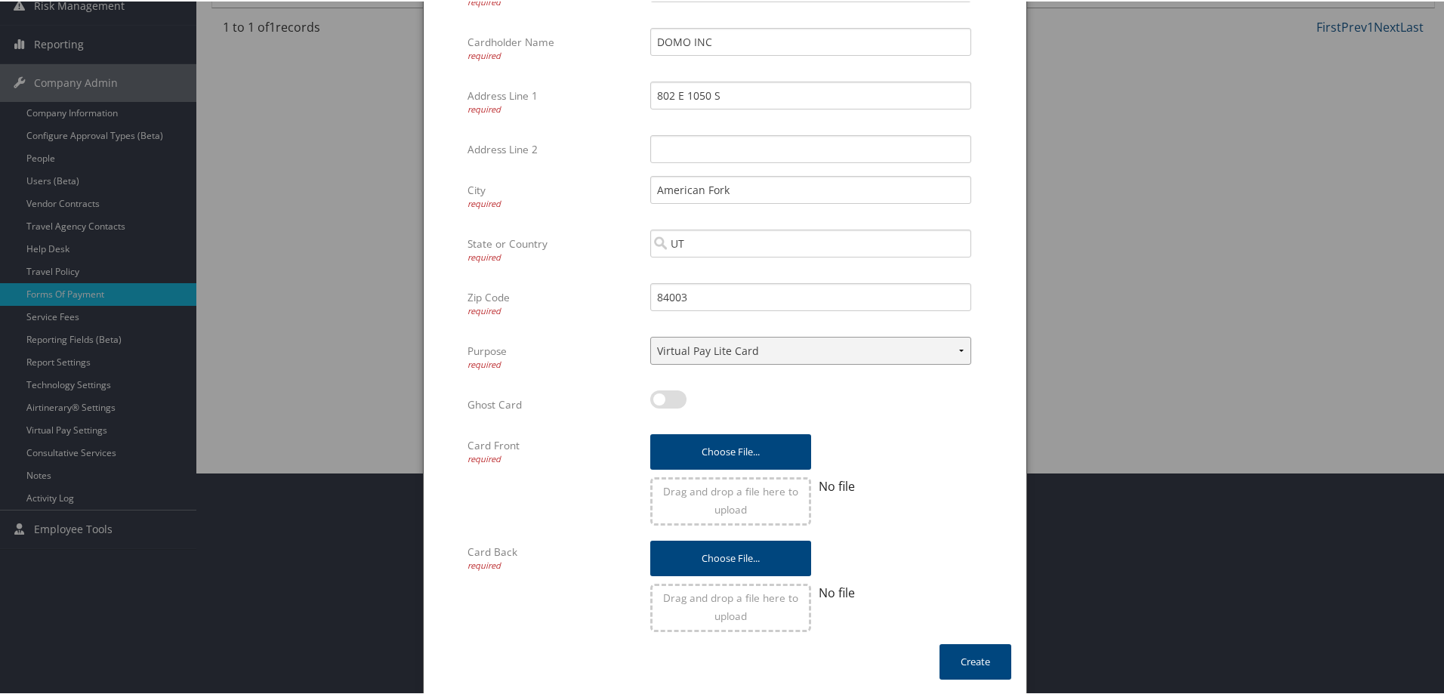 This screenshot has width=1444, height=694. I want to click on button: Create, so click(975, 660).